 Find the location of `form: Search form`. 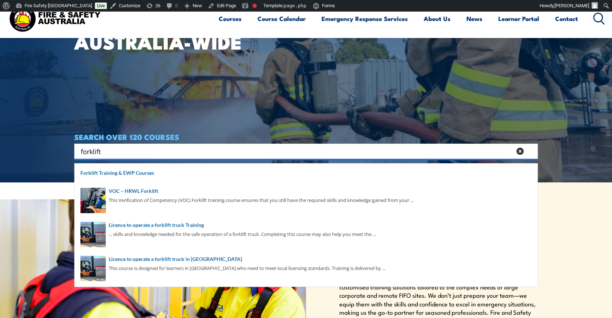

form: Search form is located at coordinates (297, 151).